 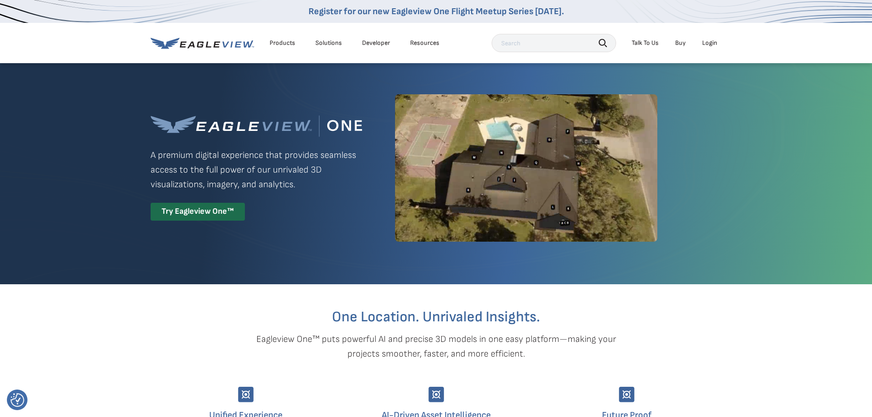 What do you see at coordinates (17, 400) in the screenshot?
I see `img: Revisit consent button` at bounding box center [17, 400].